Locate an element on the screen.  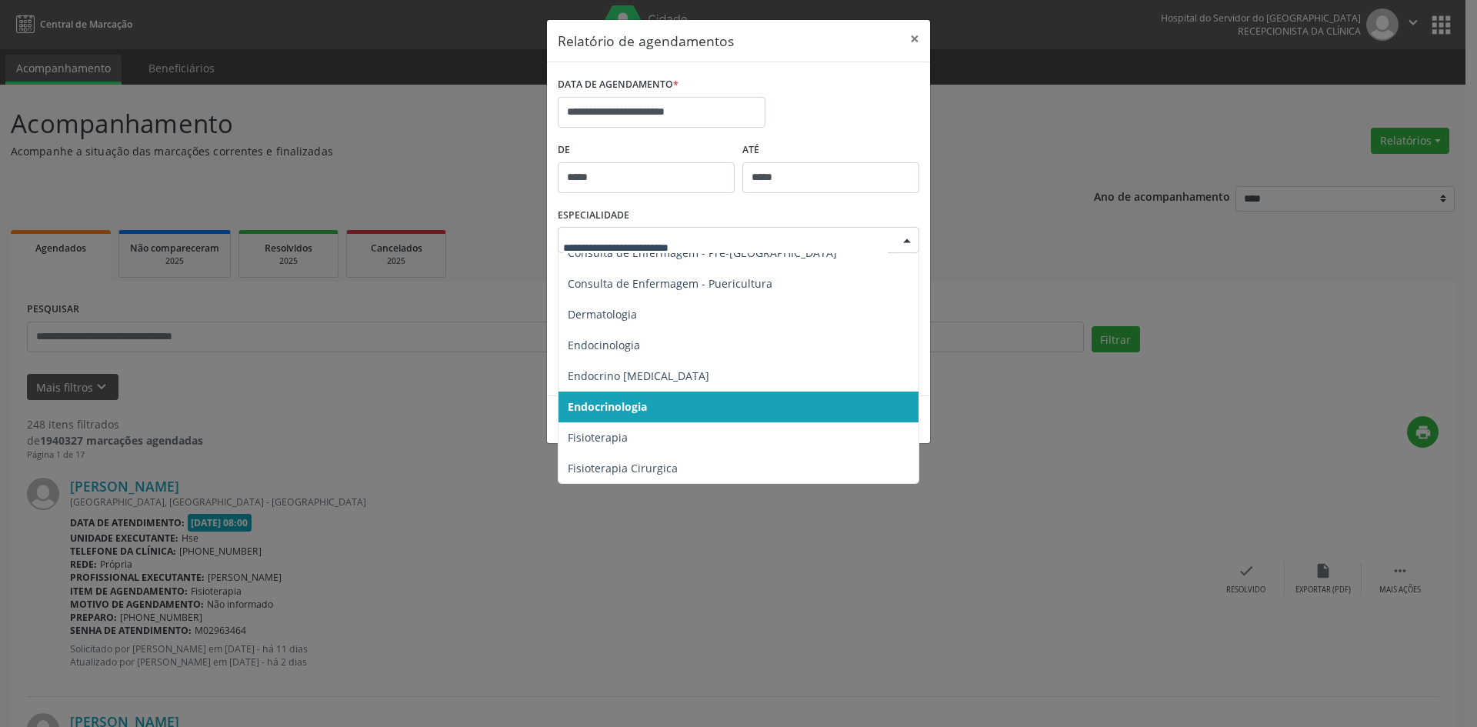
span: Dermatologia is located at coordinates (603, 314).